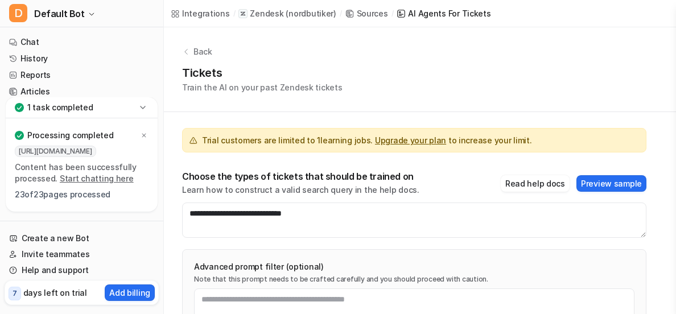 The image size is (676, 314). What do you see at coordinates (81, 270) in the screenshot?
I see `a: Help and support` at bounding box center [81, 270].